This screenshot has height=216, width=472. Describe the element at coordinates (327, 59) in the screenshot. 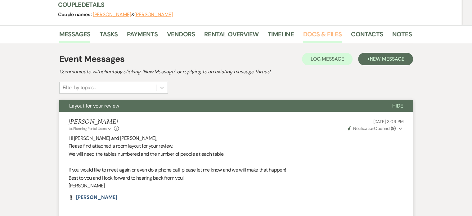

I see `button: Log Message` at that location.